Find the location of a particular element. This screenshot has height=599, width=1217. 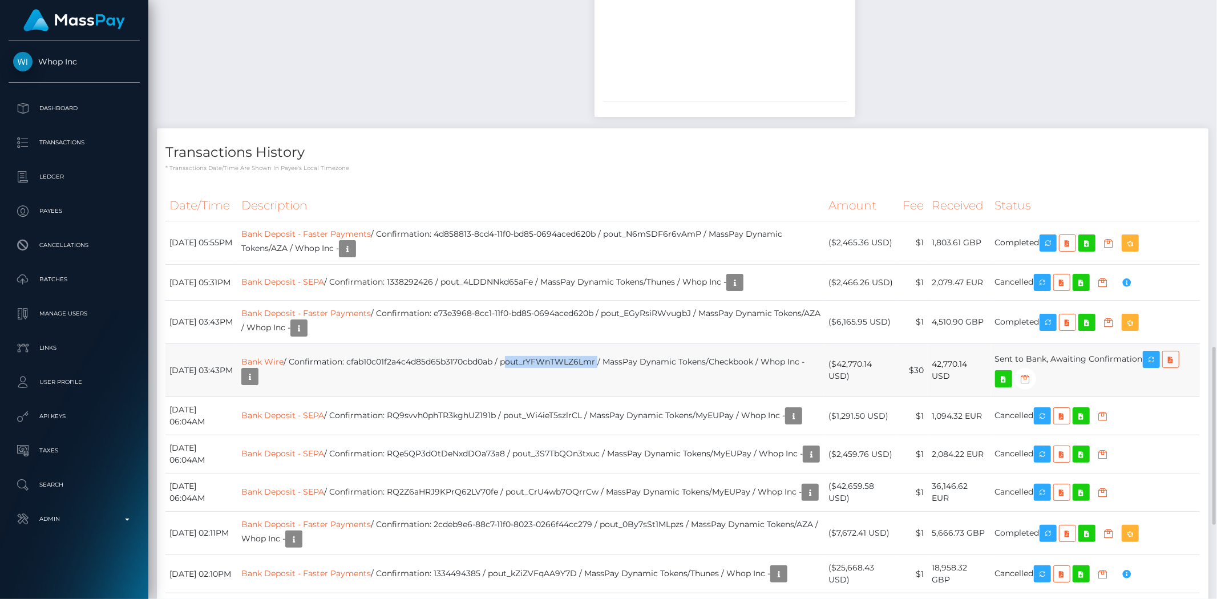

a: Transactions is located at coordinates (74, 143).